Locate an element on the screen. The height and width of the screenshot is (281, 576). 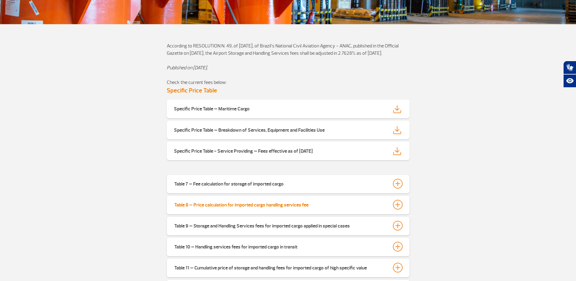
div: Plugin de acessibilidade da Hand Talk. is located at coordinates (570, 74).